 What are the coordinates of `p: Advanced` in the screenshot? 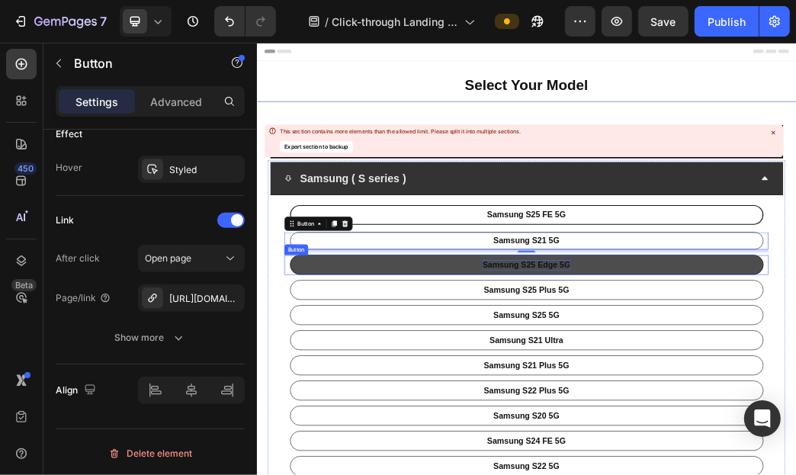 It's located at (176, 101).